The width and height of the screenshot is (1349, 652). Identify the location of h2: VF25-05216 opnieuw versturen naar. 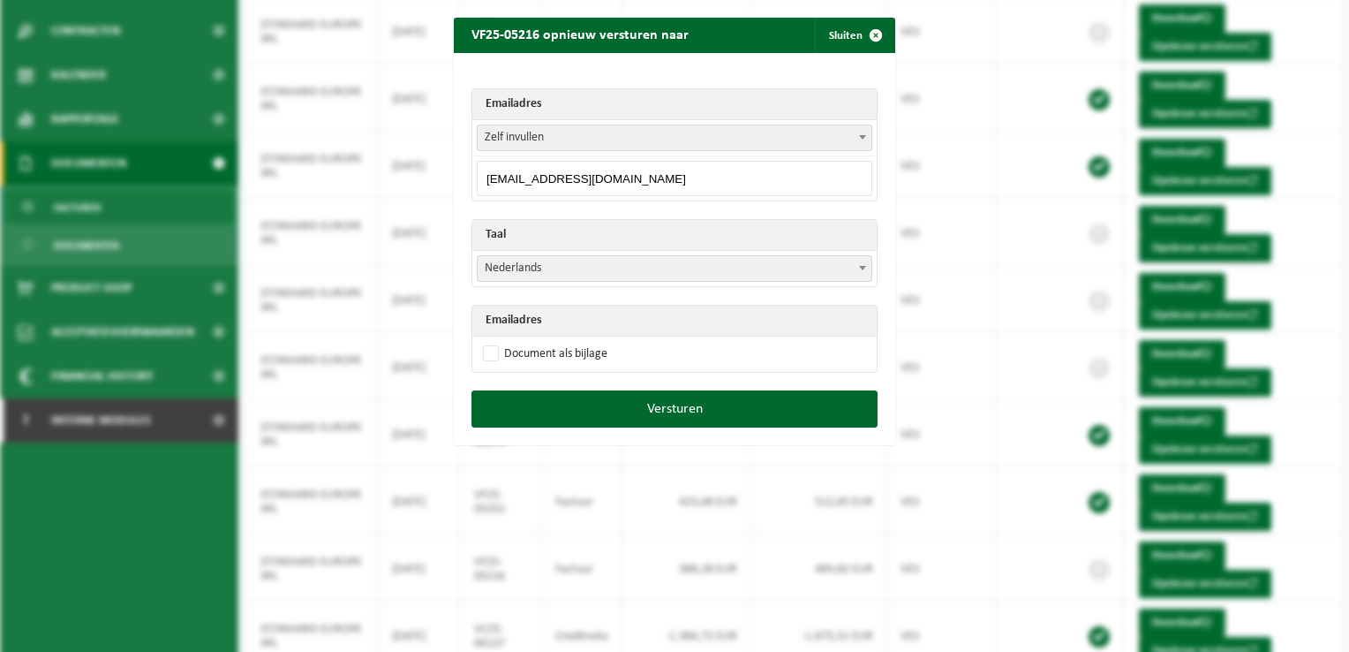
(580, 34).